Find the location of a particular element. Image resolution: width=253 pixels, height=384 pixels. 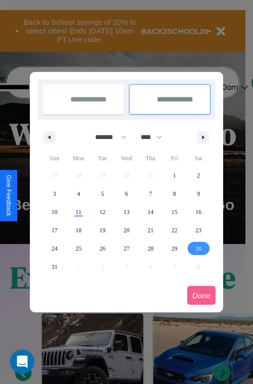

button: Done is located at coordinates (202, 295).